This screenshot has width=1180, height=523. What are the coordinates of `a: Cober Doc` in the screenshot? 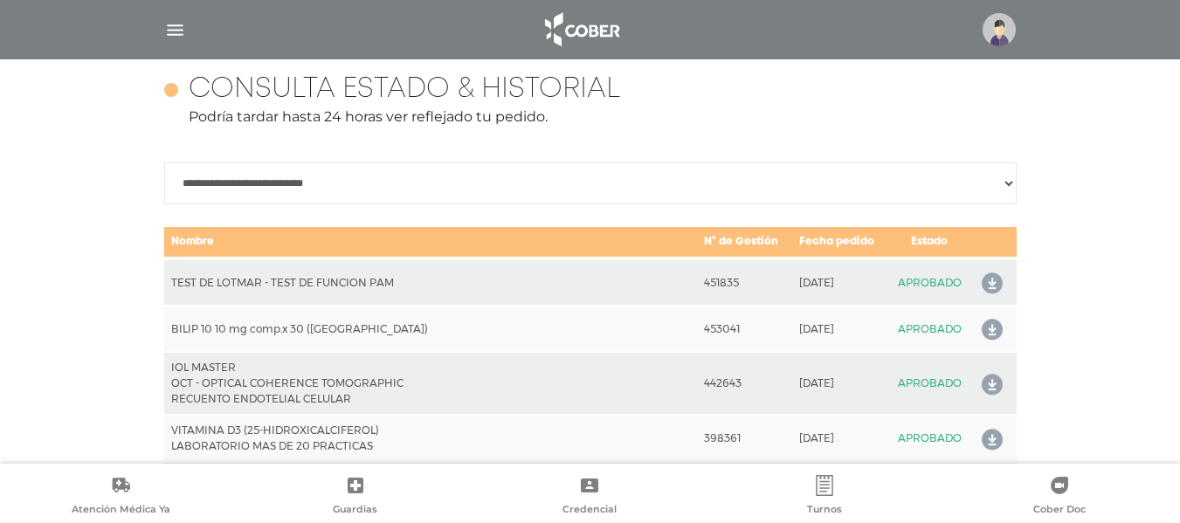 It's located at (1058, 497).